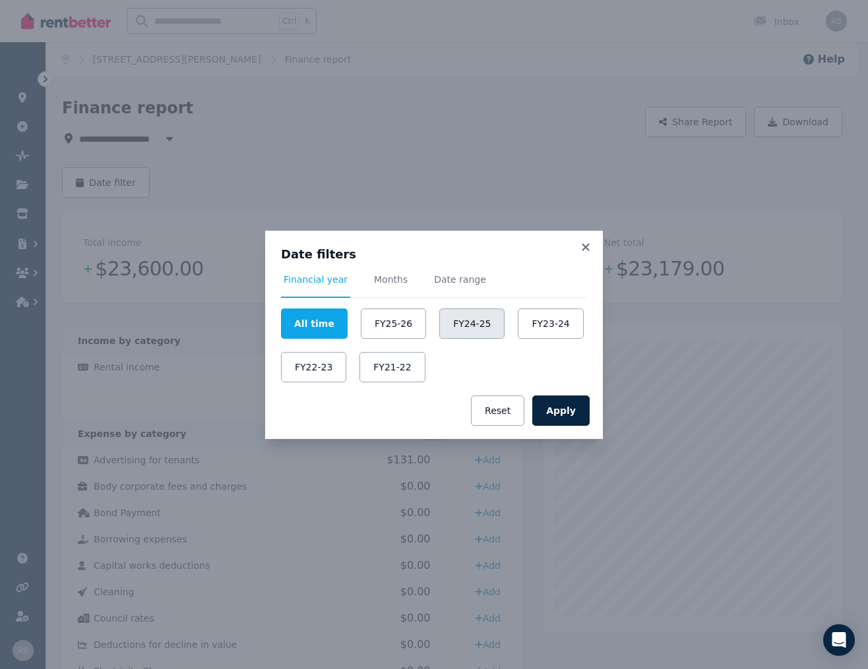 This screenshot has height=669, width=868. What do you see at coordinates (550, 324) in the screenshot?
I see `button: FY23-24` at bounding box center [550, 324].